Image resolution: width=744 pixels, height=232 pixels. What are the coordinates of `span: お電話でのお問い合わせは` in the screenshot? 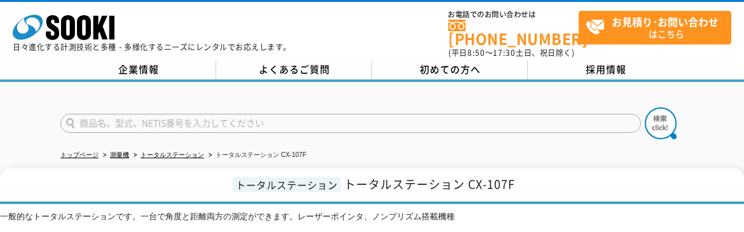 It's located at (513, 15).